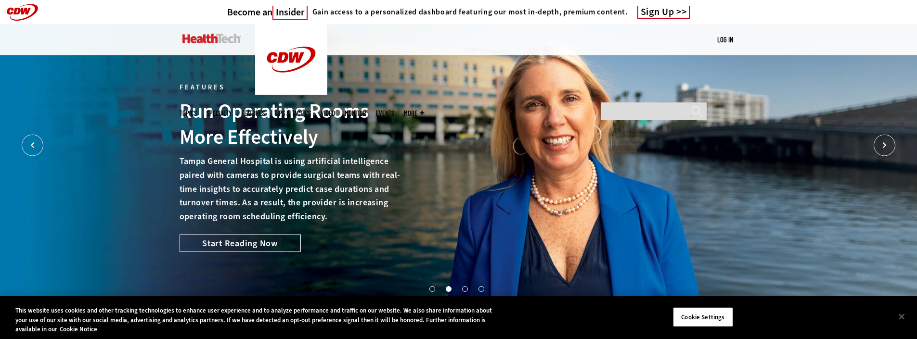 Image resolution: width=917 pixels, height=339 pixels. I want to click on div: Run Operating Rooms More Effectively, so click(291, 124).